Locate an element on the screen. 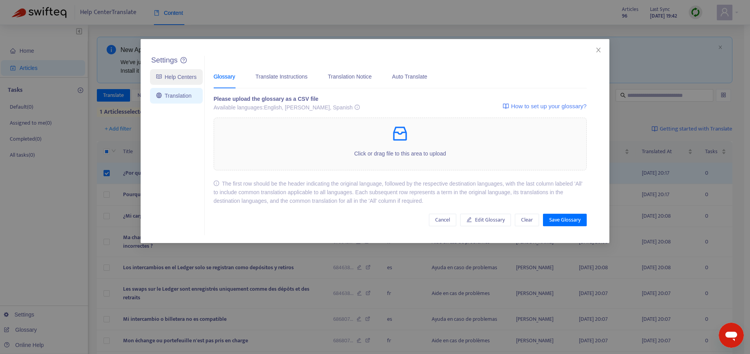 This screenshot has width=750, height=354. span: close is located at coordinates (599, 50).